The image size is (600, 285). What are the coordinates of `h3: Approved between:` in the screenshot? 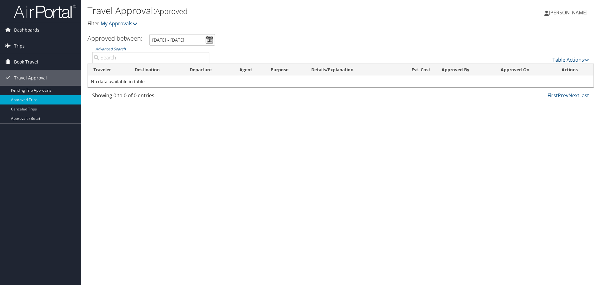 It's located at (115, 38).